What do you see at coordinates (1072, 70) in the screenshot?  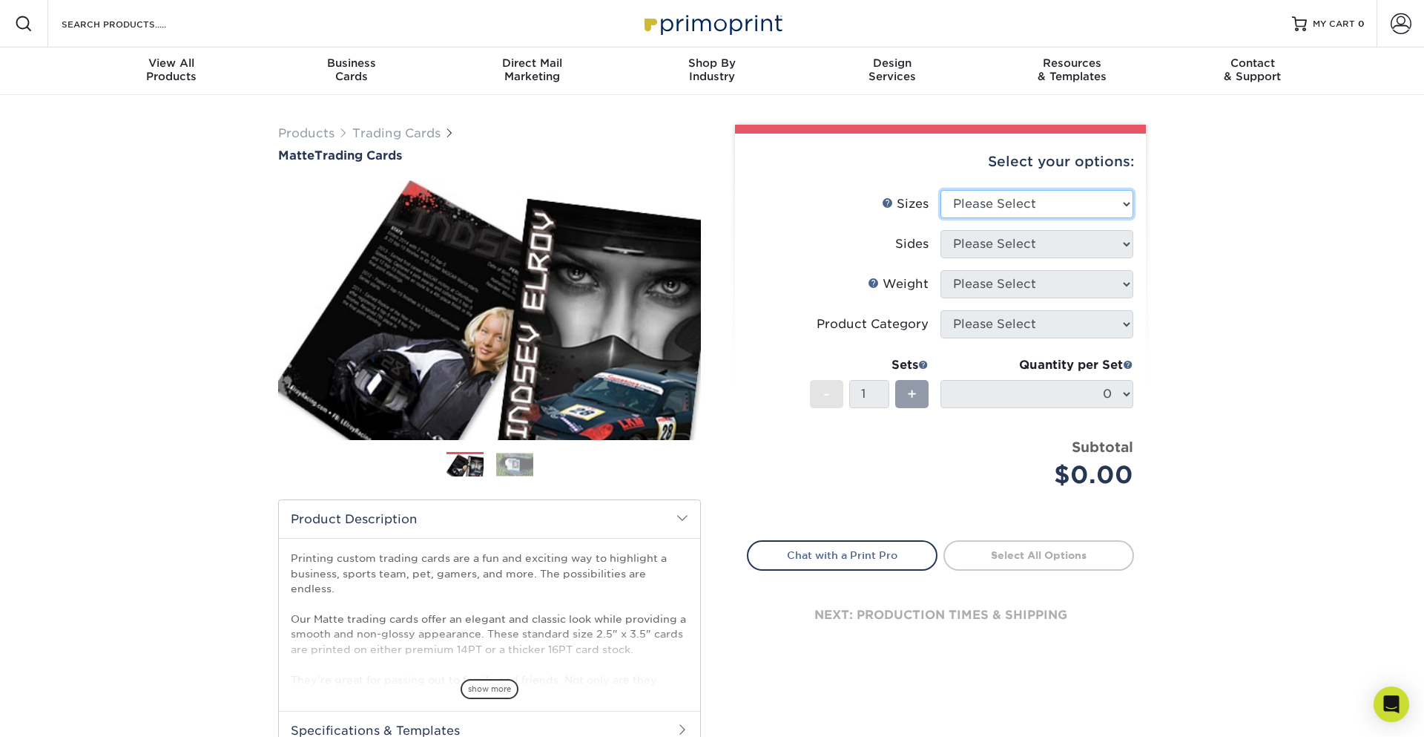 I see `div: & Templates` at bounding box center [1072, 70].